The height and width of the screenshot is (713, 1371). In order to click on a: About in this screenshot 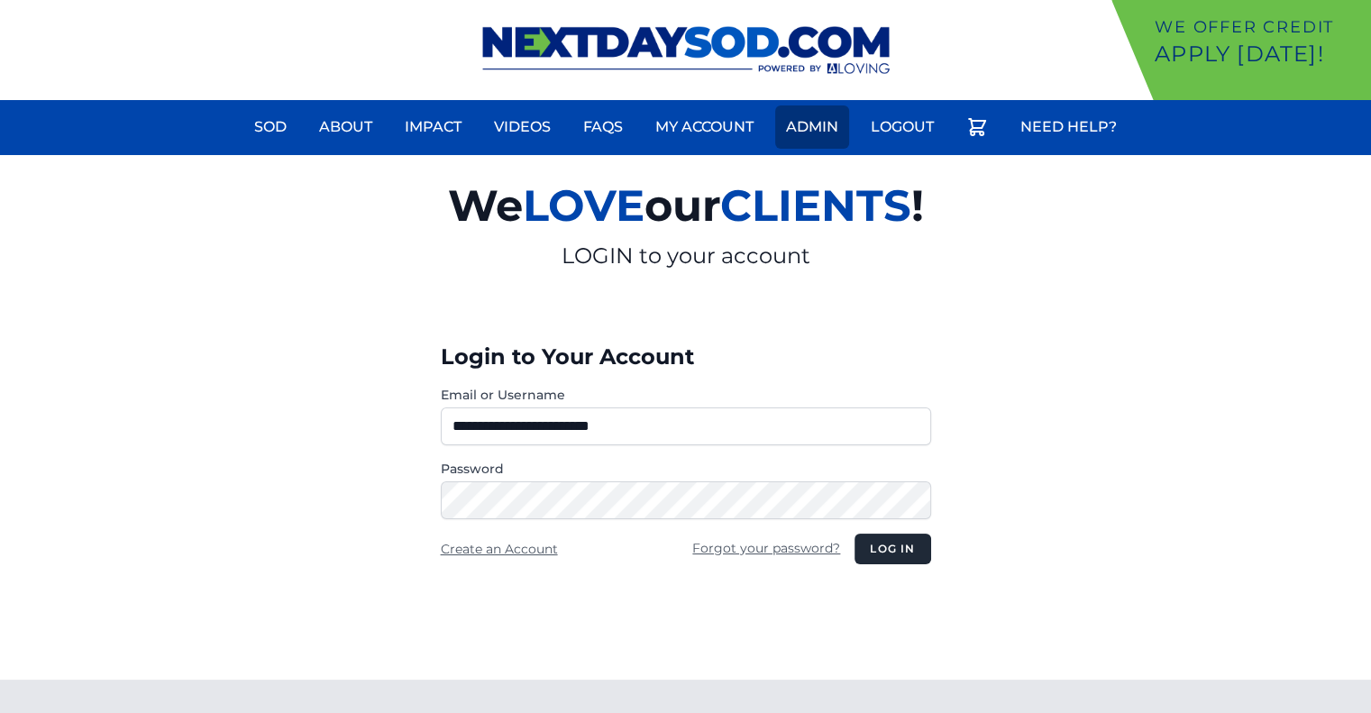, I will do `click(345, 127)`.